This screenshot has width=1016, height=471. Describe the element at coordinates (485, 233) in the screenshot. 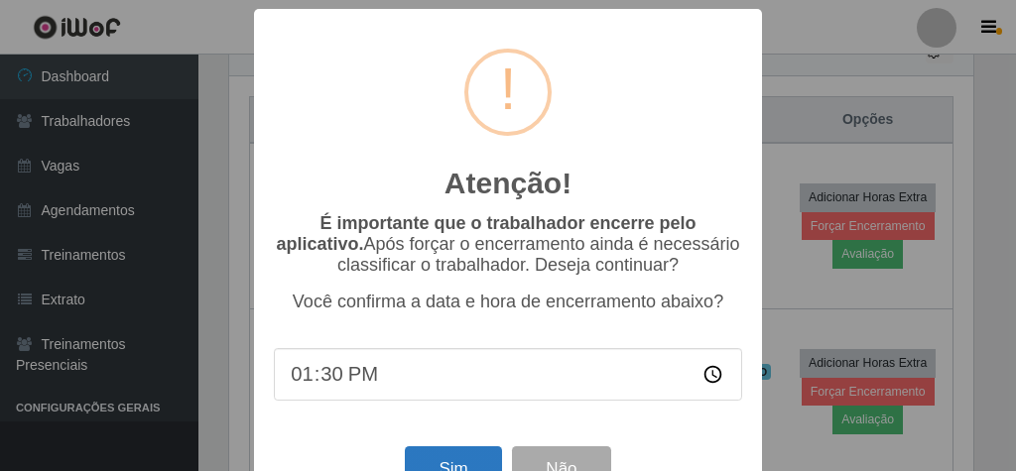

I see `b: É importante que o trabalhador encerre pelo aplicativo.` at that location.